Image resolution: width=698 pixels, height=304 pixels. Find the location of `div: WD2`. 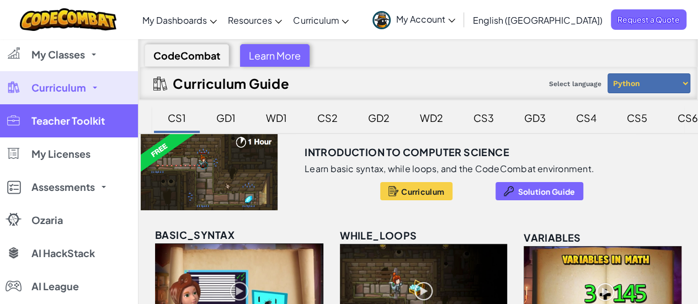

div: WD2 is located at coordinates (432, 118).